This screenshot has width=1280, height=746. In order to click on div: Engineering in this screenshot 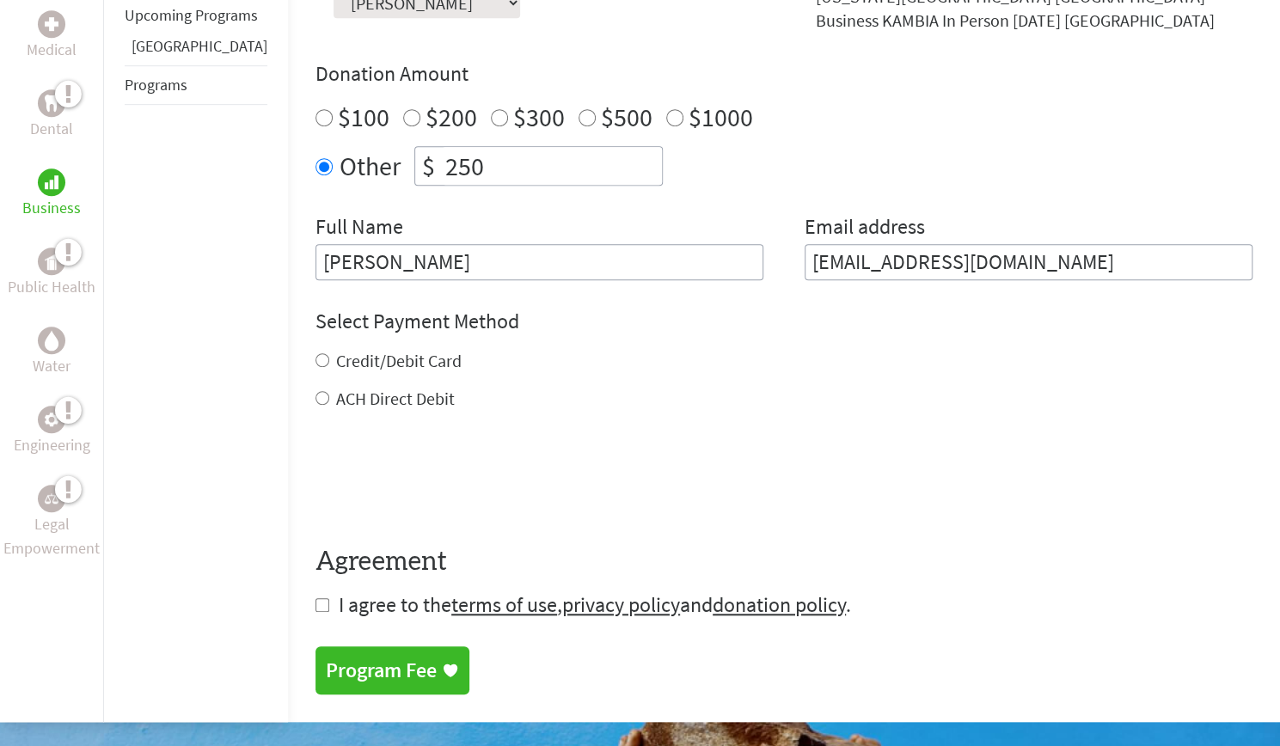, I will do `click(52, 419)`.